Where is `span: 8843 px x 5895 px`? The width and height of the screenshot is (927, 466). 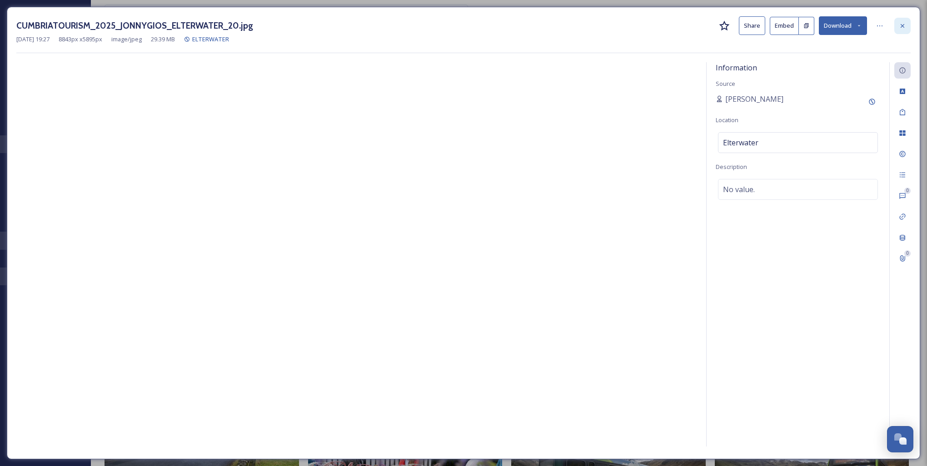 span: 8843 px x 5895 px is located at coordinates (80, 39).